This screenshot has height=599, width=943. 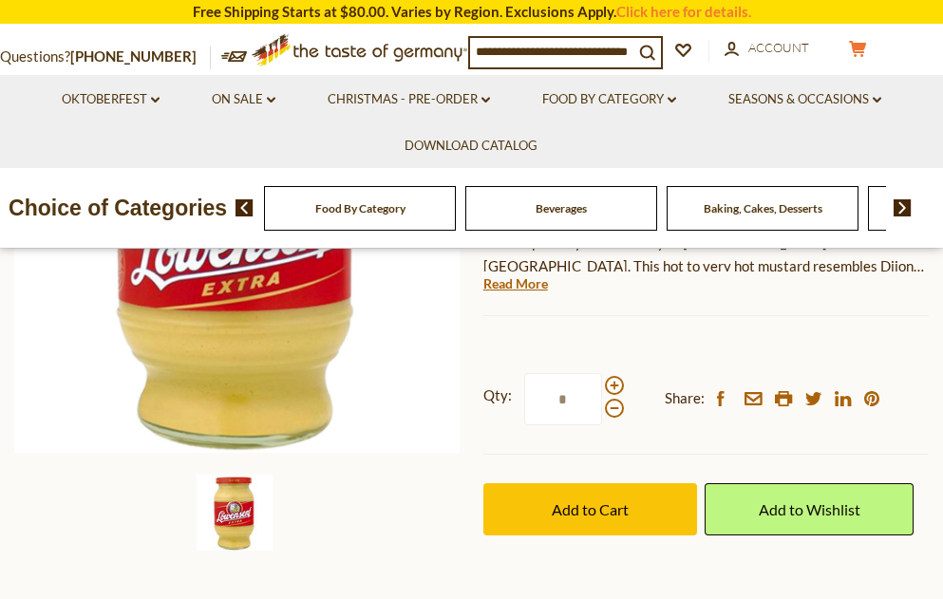 What do you see at coordinates (408, 100) in the screenshot?
I see `a: Christmas - PRE-ORDER` at bounding box center [408, 100].